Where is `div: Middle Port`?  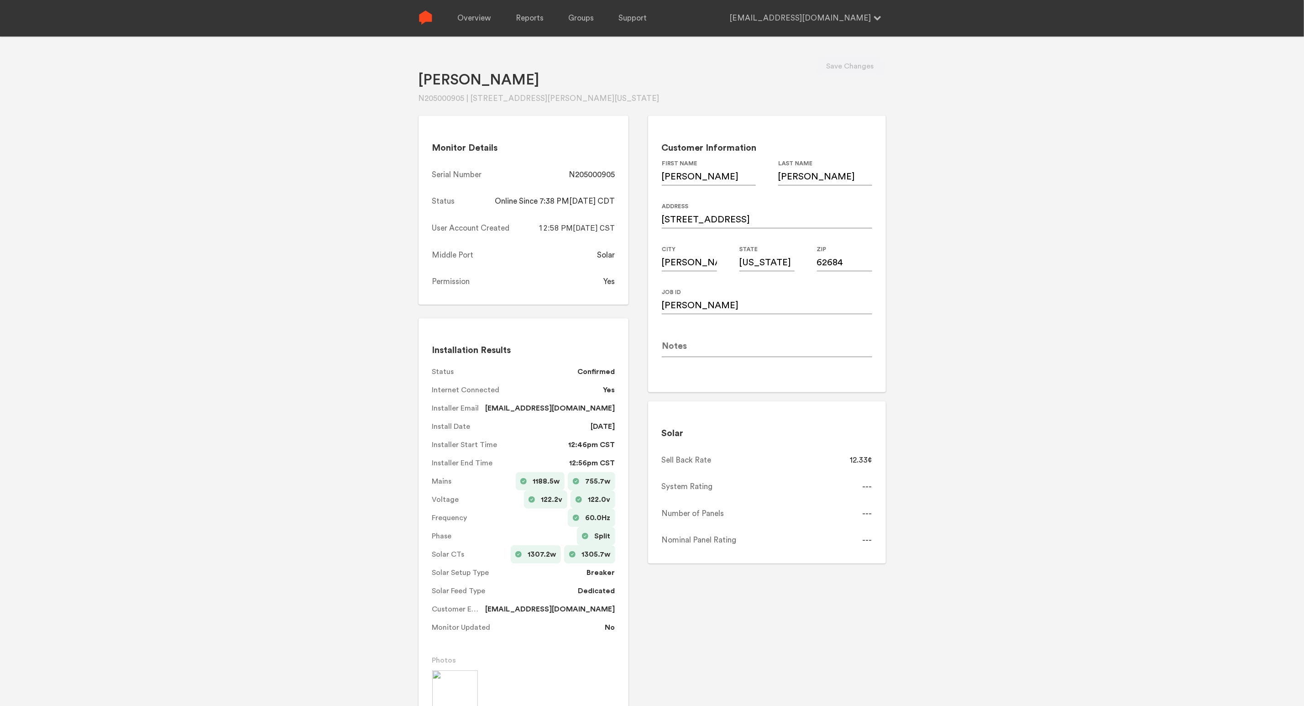 div: Middle Port is located at coordinates (452, 255).